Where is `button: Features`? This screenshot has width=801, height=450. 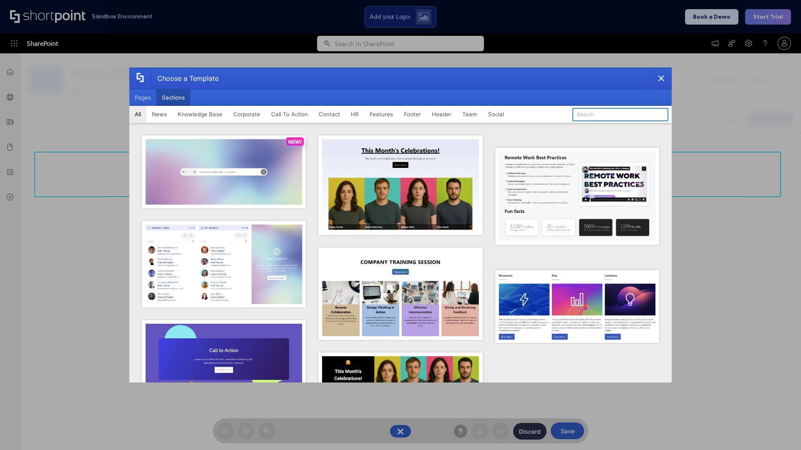 button: Features is located at coordinates (381, 114).